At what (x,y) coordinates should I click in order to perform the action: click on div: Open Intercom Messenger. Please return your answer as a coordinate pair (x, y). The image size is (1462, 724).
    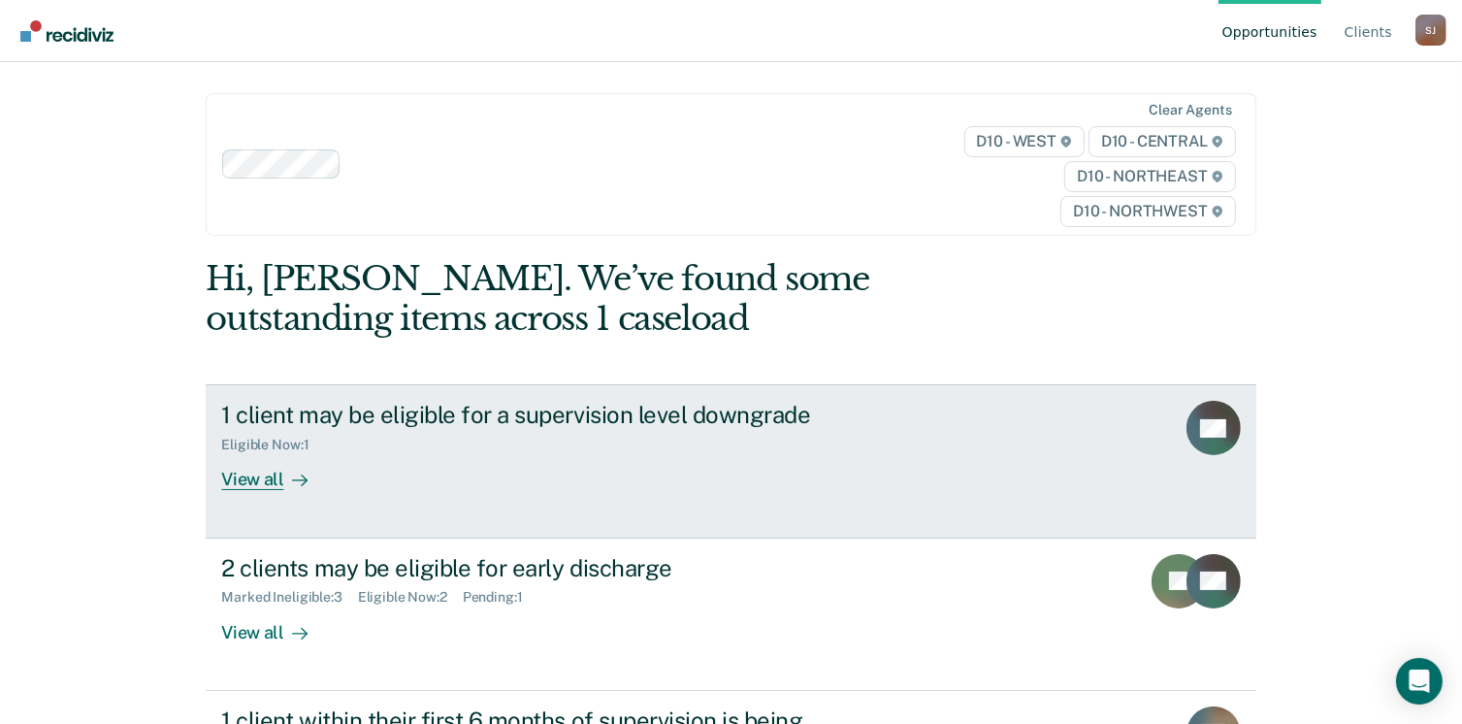
    Looking at the image, I should click on (1419, 681).